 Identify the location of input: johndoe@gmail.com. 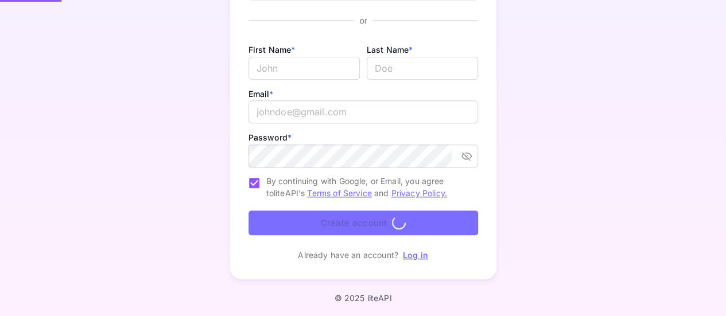
(363, 112).